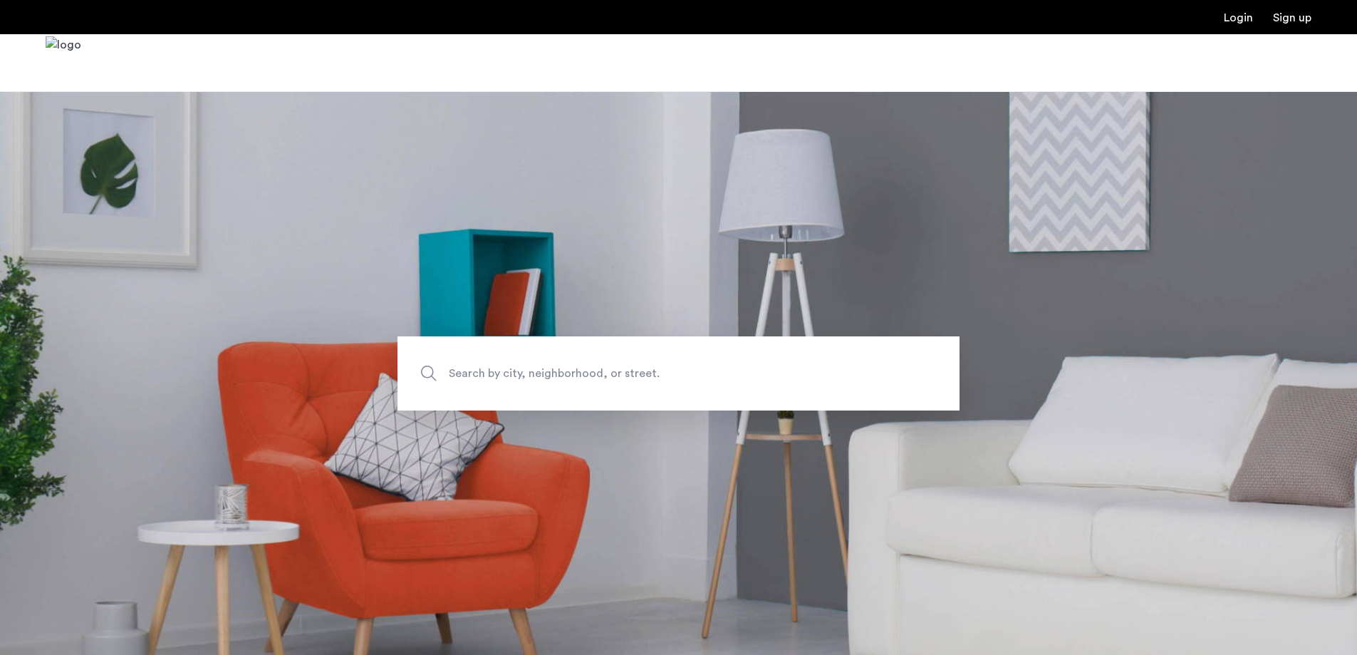  Describe the element at coordinates (678, 373) in the screenshot. I see `input: Apartment Search` at that location.